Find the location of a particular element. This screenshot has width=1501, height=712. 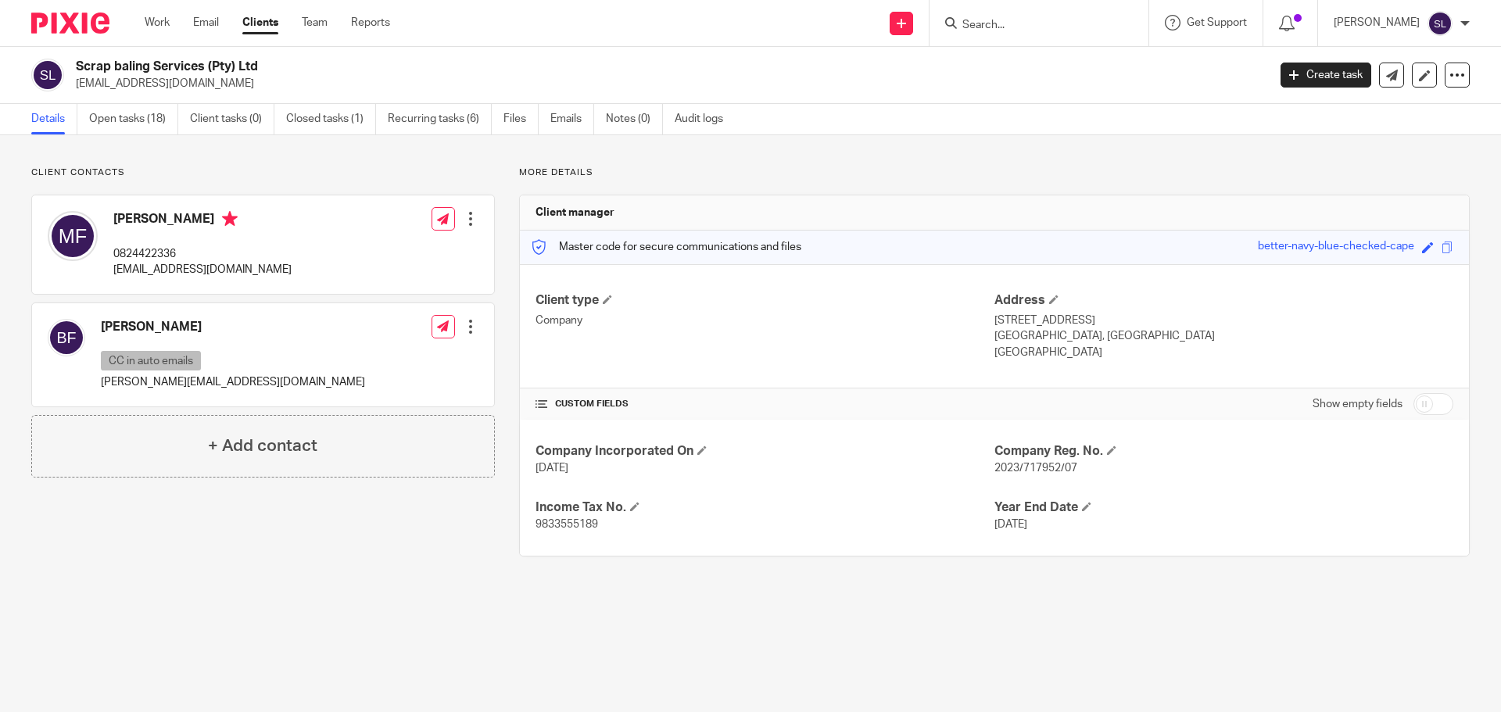

span: Edit Address is located at coordinates (1054, 299).